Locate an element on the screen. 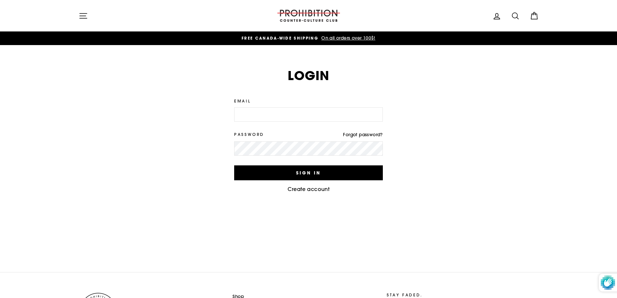  a: Forgot password? is located at coordinates (363, 134).